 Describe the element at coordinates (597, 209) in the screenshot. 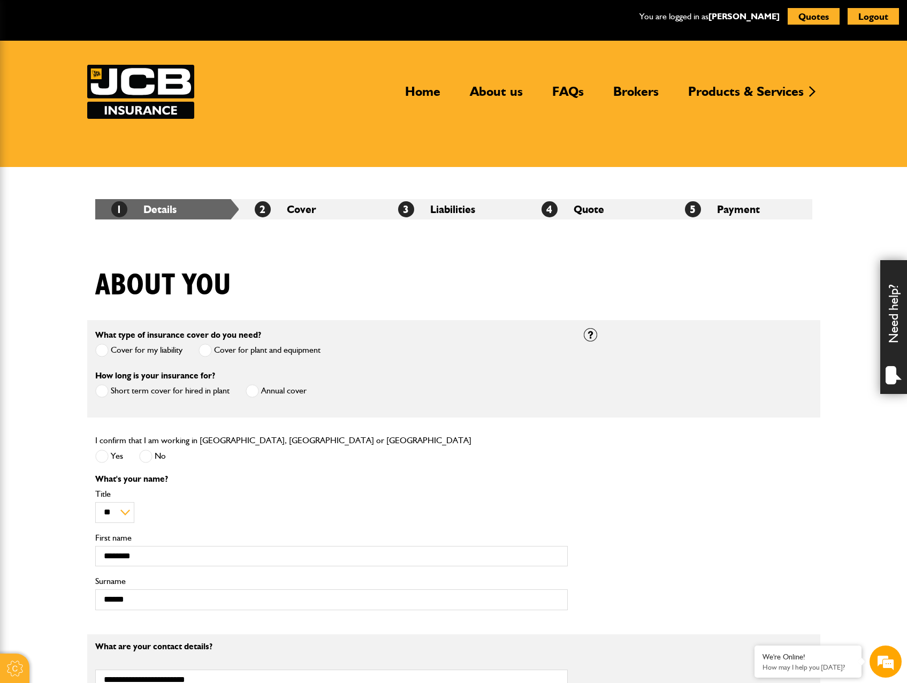

I see `li: Quote` at that location.